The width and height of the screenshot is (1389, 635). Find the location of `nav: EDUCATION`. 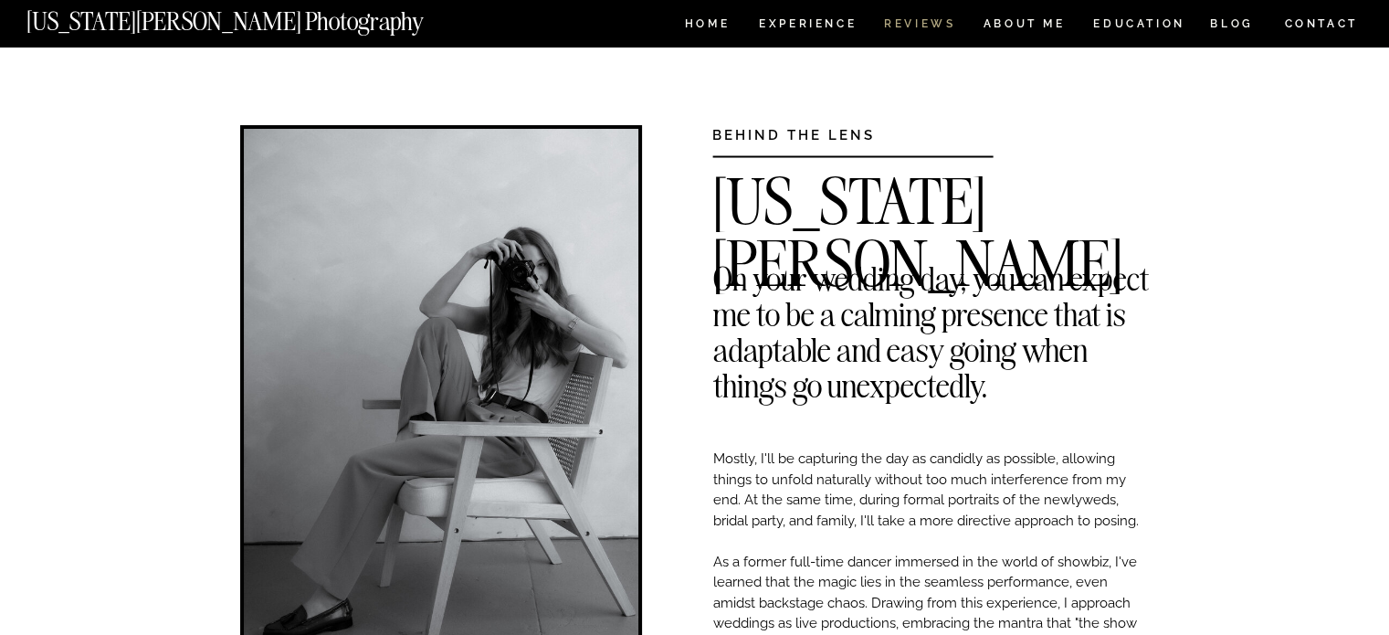

nav: EDUCATION is located at coordinates (1139, 26).